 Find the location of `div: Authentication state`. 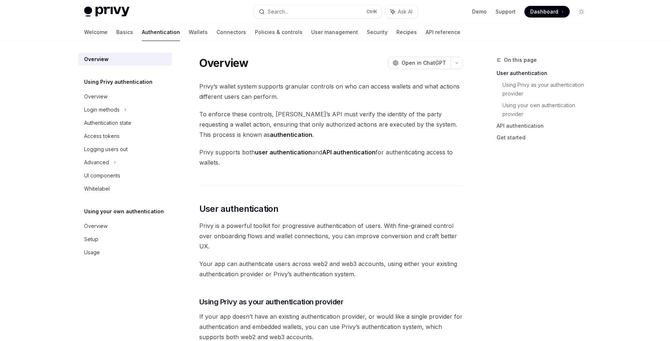

div: Authentication state is located at coordinates (108, 123).